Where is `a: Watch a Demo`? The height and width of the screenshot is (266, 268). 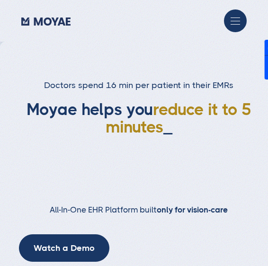
a: Watch a Demo is located at coordinates (64, 248).